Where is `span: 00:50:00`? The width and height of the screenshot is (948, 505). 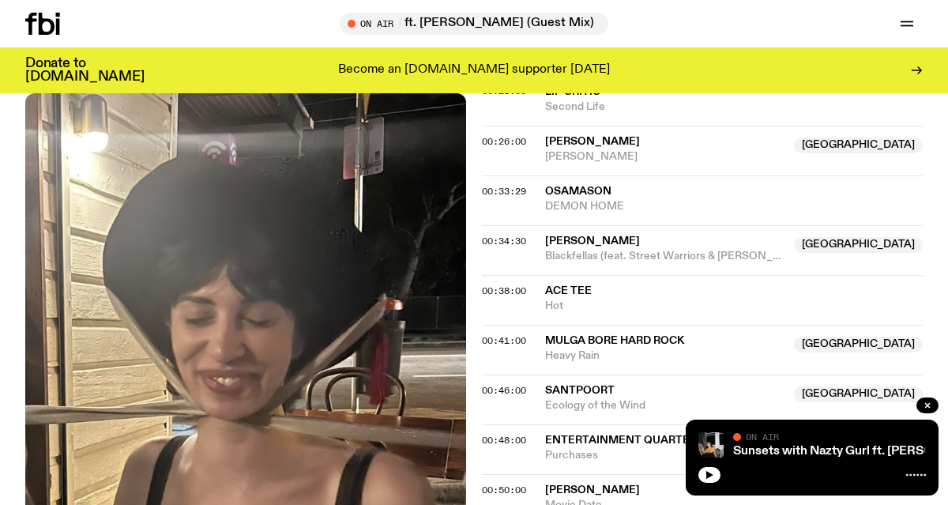
span: 00:50:00 is located at coordinates (504, 490).